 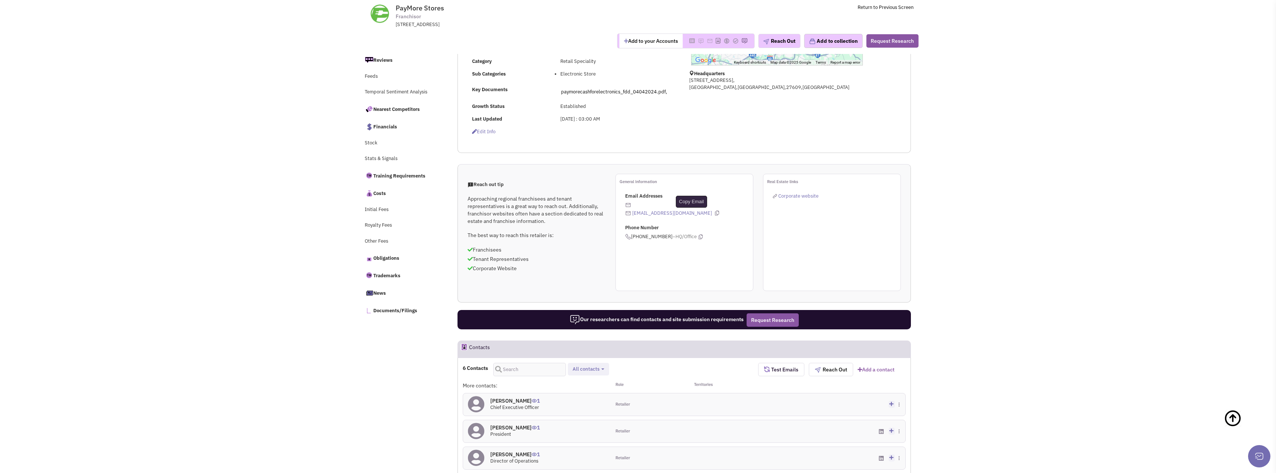 What do you see at coordinates (402, 311) in the screenshot?
I see `a: Documents/Filings` at bounding box center [402, 311].